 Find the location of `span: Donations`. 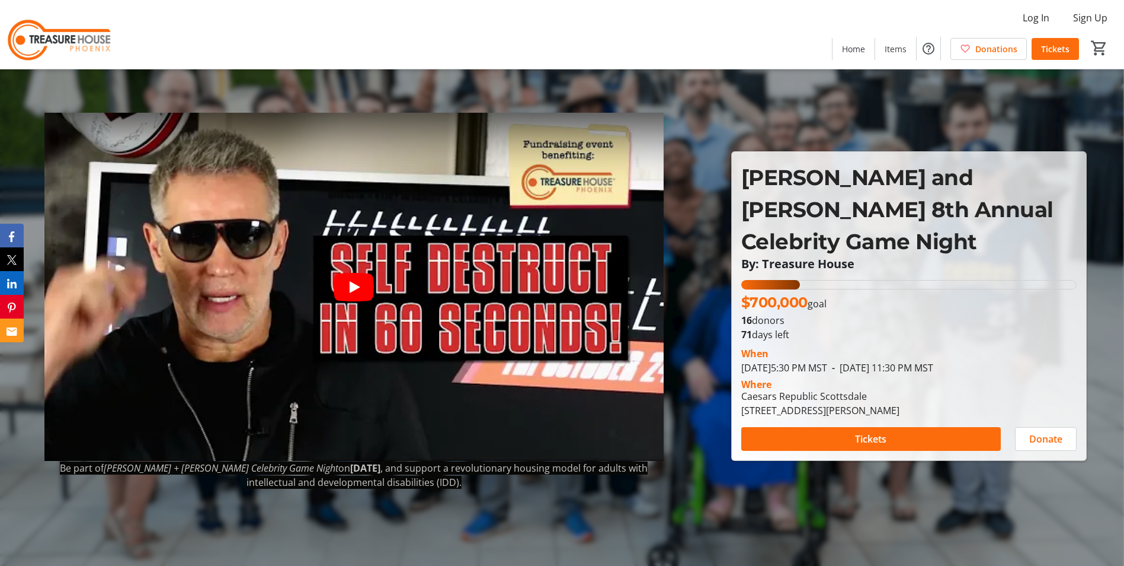

span: Donations is located at coordinates (996, 49).